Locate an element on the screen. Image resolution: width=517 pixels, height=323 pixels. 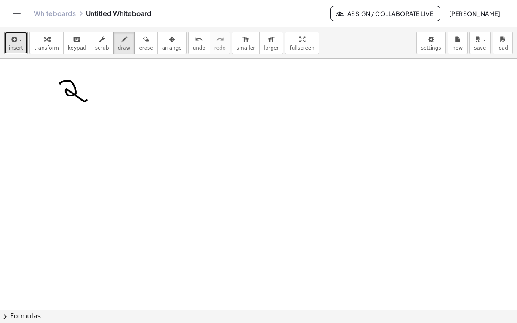
a: Whiteboards is located at coordinates (55, 13).